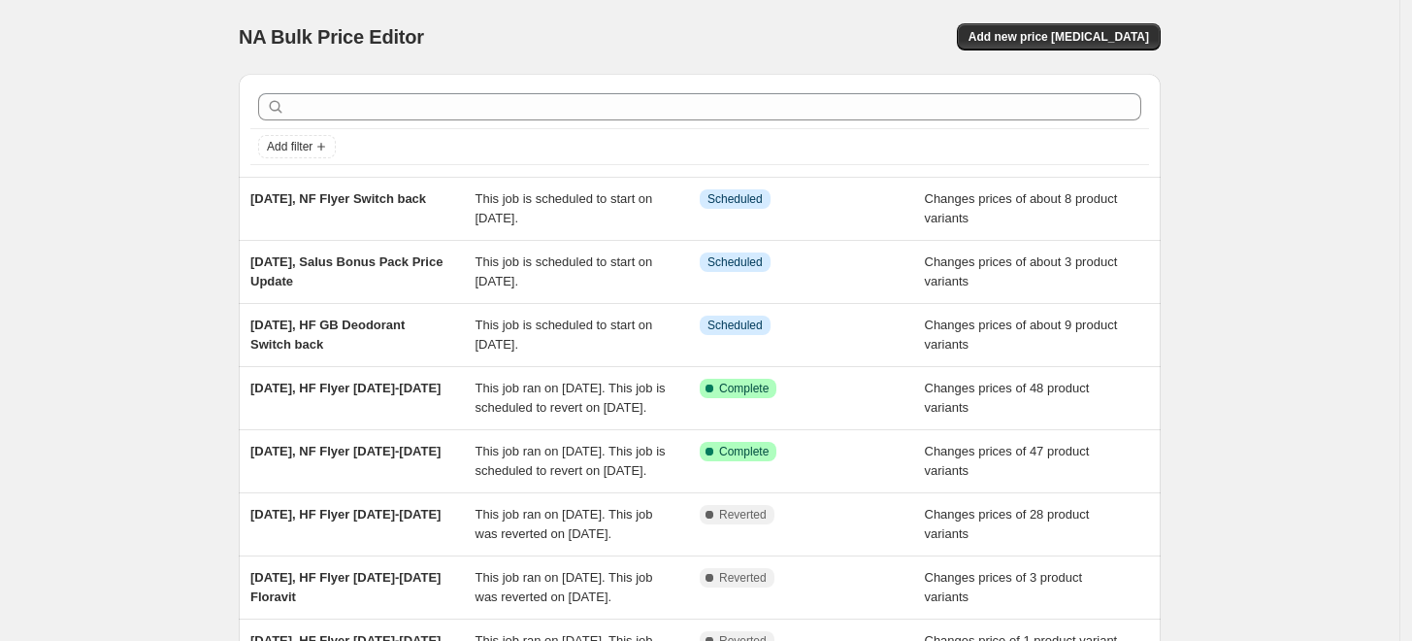 The height and width of the screenshot is (641, 1412). What do you see at coordinates (1021, 208) in the screenshot?
I see `span: Changes prices of about 8 product variants` at bounding box center [1021, 208].